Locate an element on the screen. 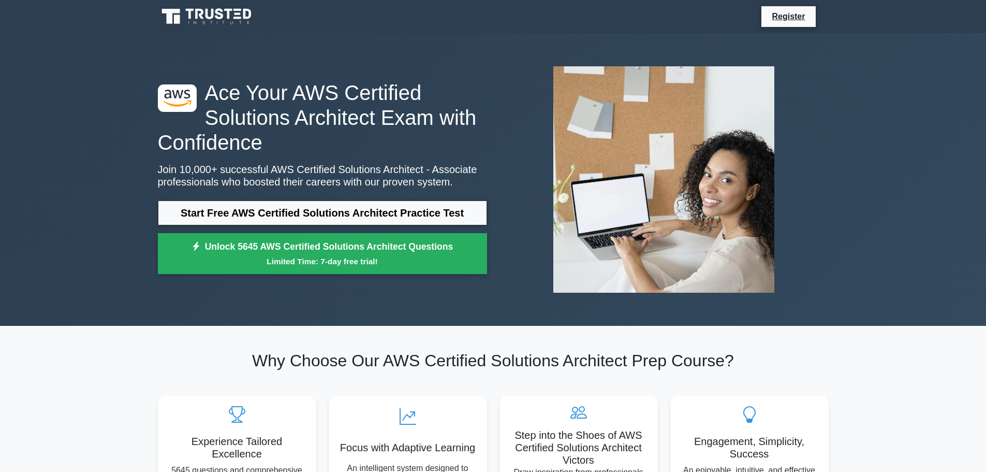 This screenshot has width=986, height=472. p: Join 10,000+ successful AWS Certified Solutions Architect - Associate professionals who boosted t... is located at coordinates (323, 176).